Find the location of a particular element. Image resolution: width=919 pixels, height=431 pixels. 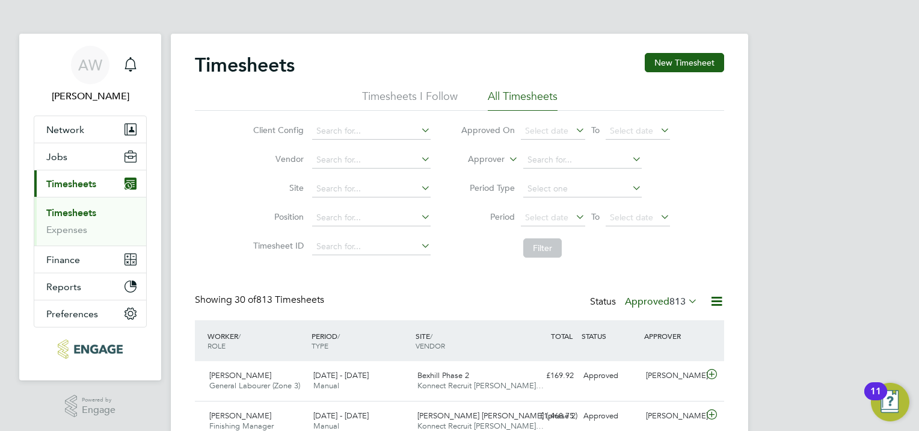

div: STATUS is located at coordinates (610, 336).